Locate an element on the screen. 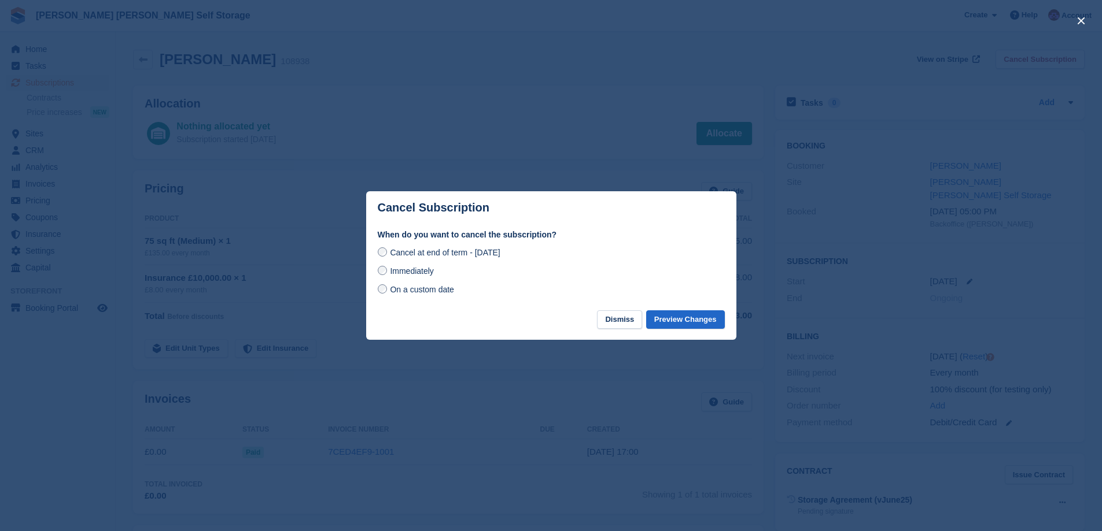 Image resolution: width=1102 pixels, height=531 pixels. button: Preview Changes is located at coordinates (685, 320).